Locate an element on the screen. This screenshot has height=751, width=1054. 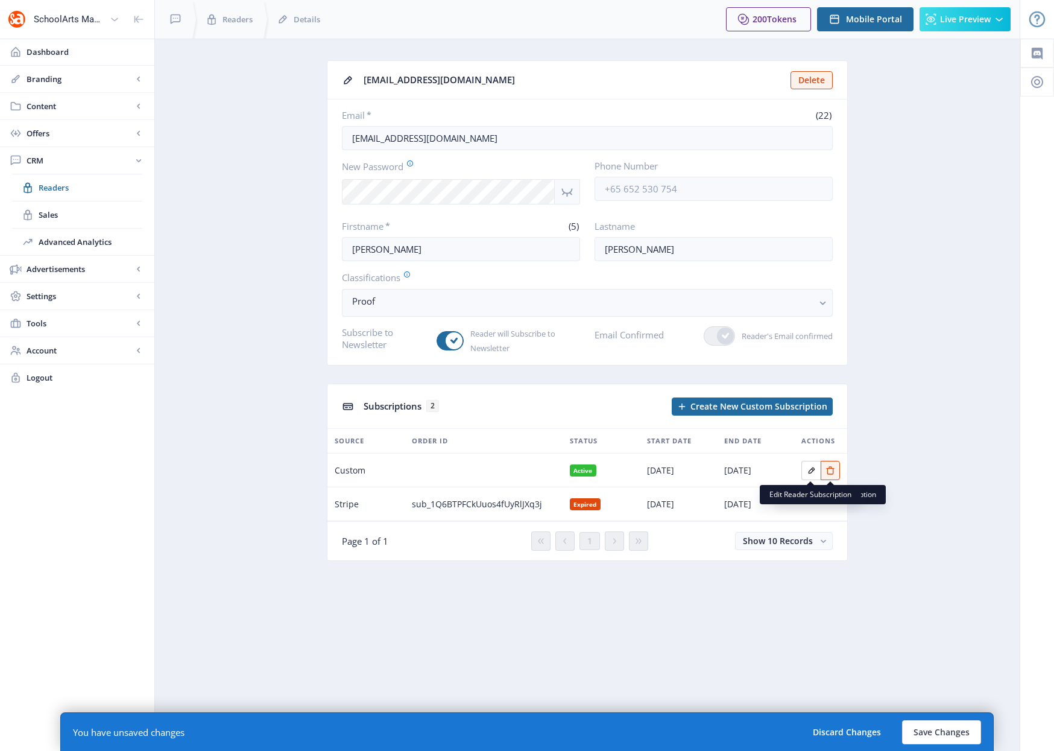
button: 200Tokens is located at coordinates (769, 19).